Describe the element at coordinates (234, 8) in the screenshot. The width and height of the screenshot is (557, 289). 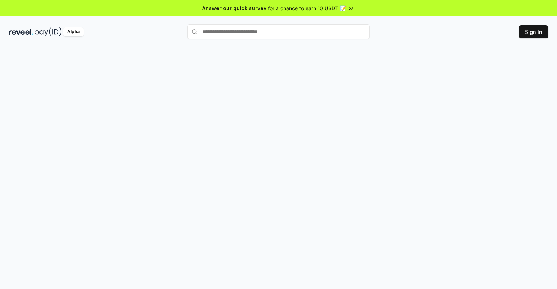
I see `span: Answer our quick survey` at that location.